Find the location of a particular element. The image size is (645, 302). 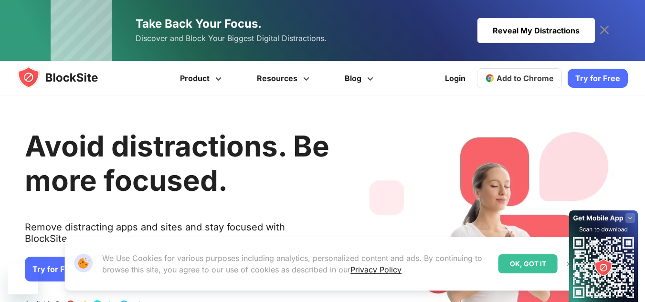

span: Discover and Block Your Biggest Digital Distractions. is located at coordinates (231, 38).